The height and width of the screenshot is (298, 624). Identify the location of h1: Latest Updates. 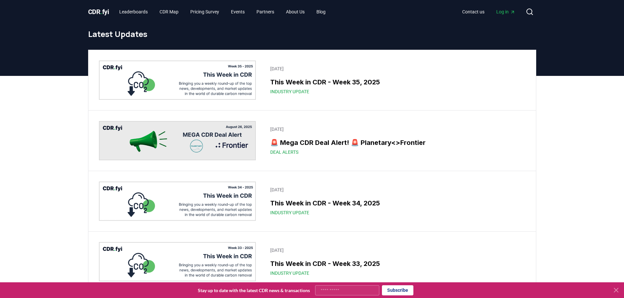
(312, 34).